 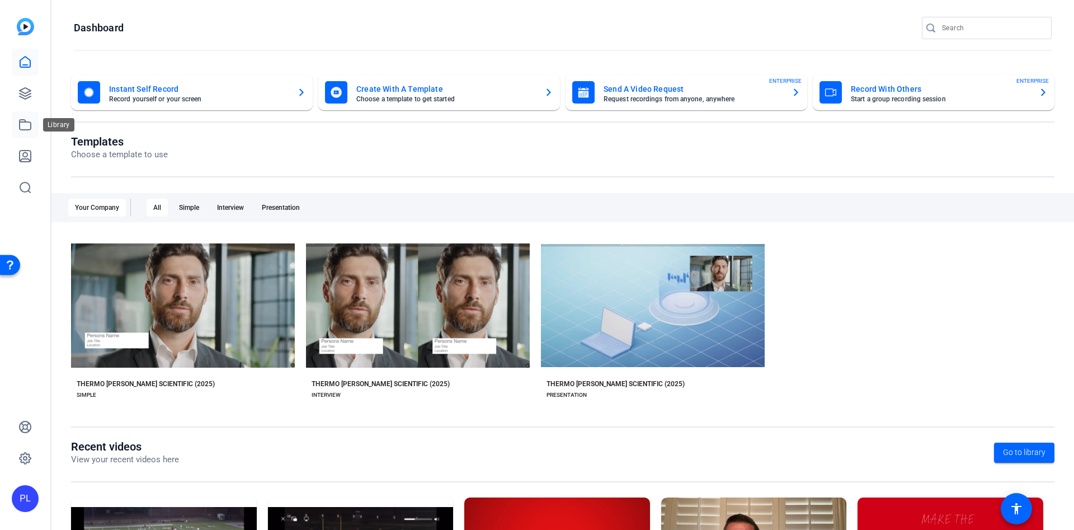 What do you see at coordinates (230, 207) in the screenshot?
I see `div: Interview` at bounding box center [230, 207].